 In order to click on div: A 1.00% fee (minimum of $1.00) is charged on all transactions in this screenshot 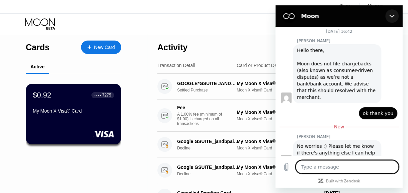, I will do `click(202, 119)`.